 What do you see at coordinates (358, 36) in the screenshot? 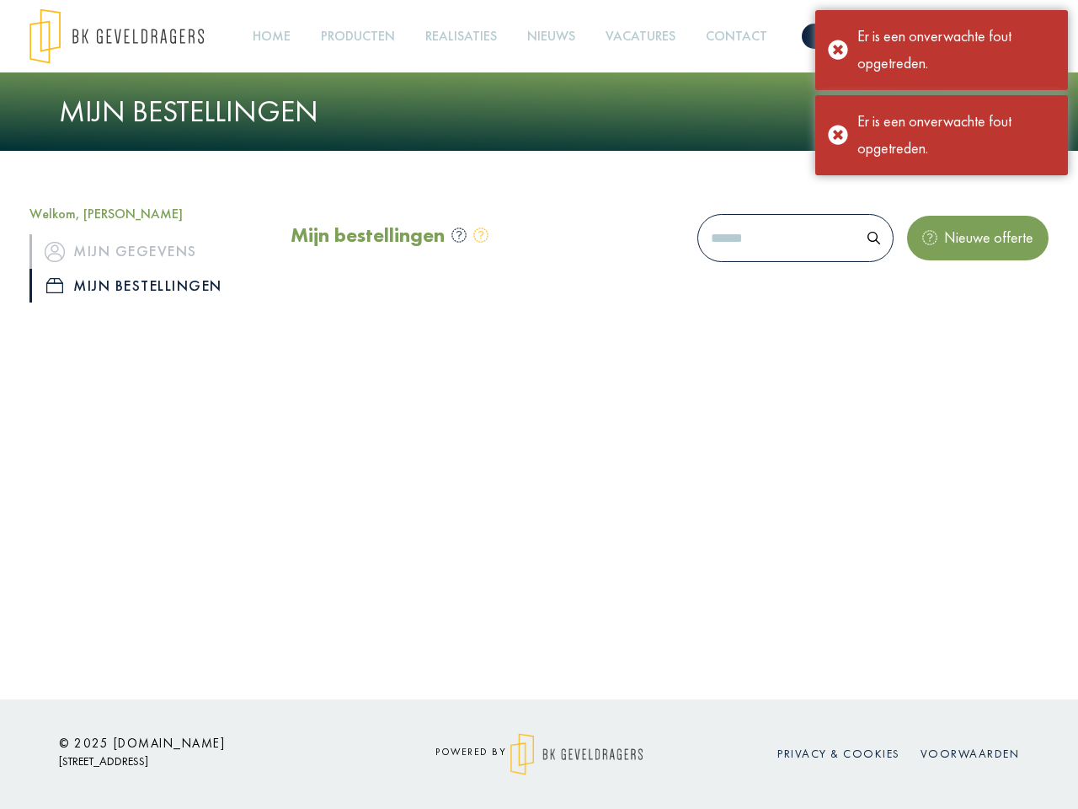
I see `a: Producten` at bounding box center [358, 36].